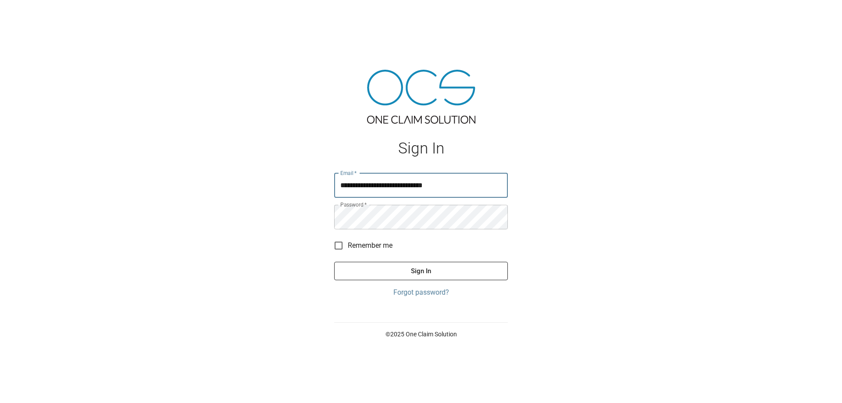 The height and width of the screenshot is (403, 842). I want to click on p: © 2025 One Claim Solution, so click(421, 334).